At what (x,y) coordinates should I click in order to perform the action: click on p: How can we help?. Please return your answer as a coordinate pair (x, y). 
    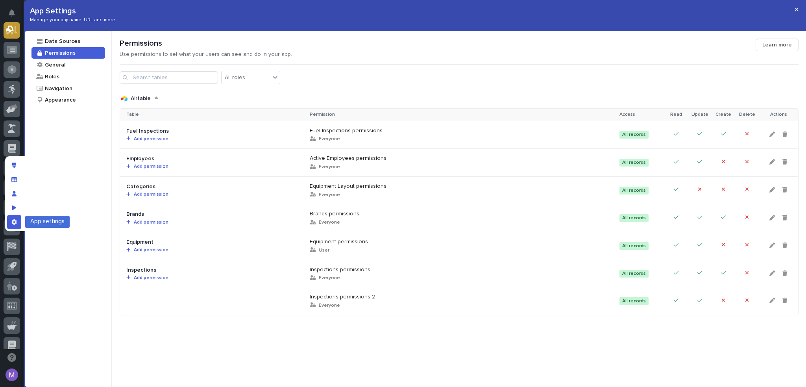
    Looking at the image, I should click on (76, 50).